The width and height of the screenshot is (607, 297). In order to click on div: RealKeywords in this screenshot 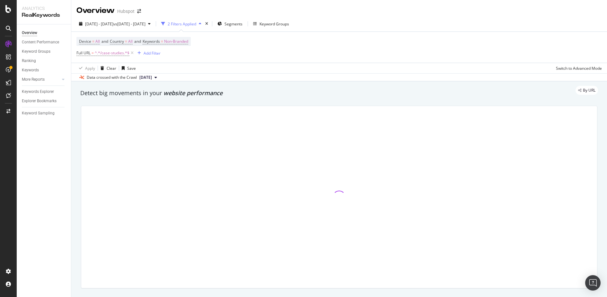, I will do `click(44, 15)`.